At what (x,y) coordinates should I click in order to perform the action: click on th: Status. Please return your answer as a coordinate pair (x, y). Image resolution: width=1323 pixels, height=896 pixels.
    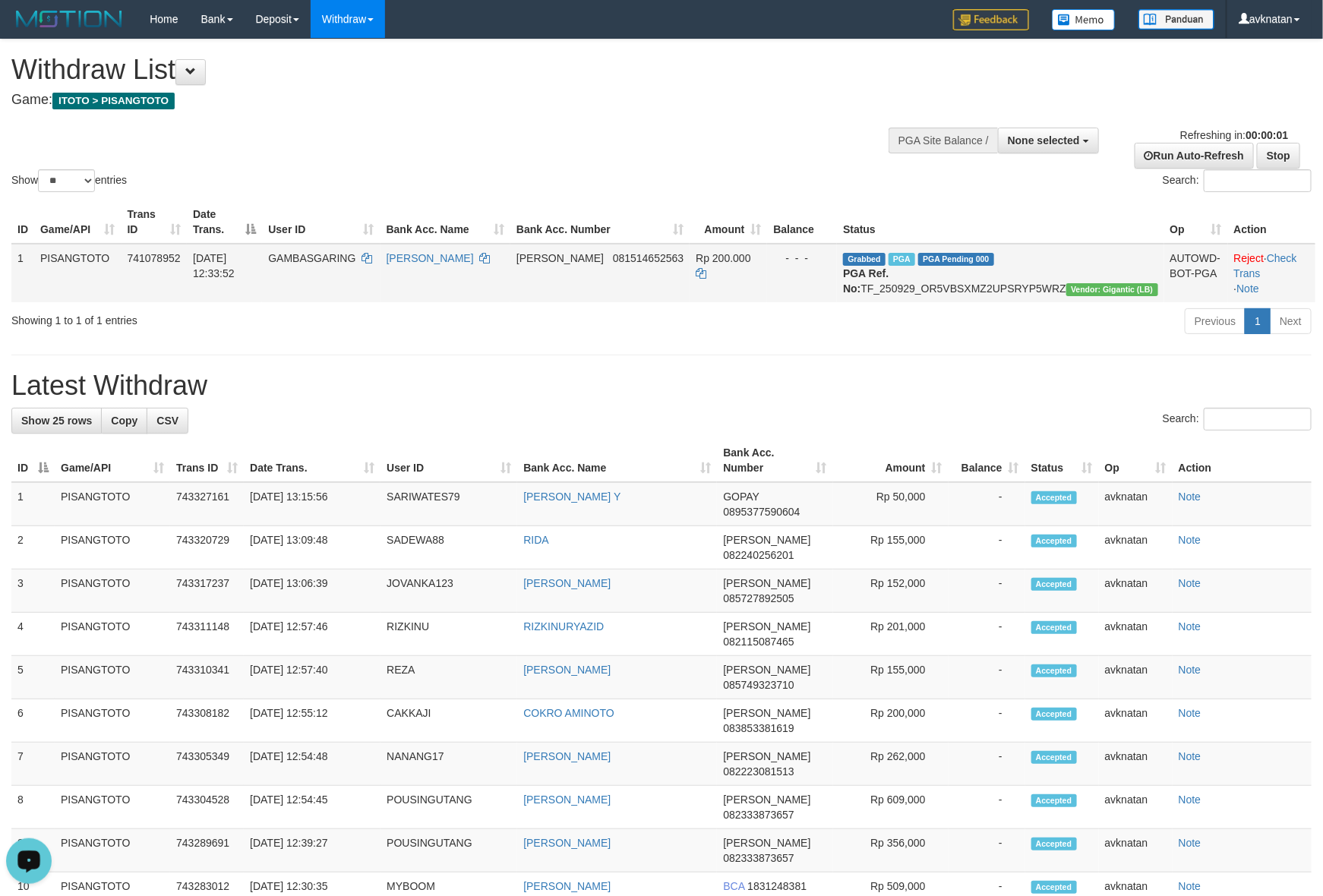
    Looking at the image, I should click on (1001, 221).